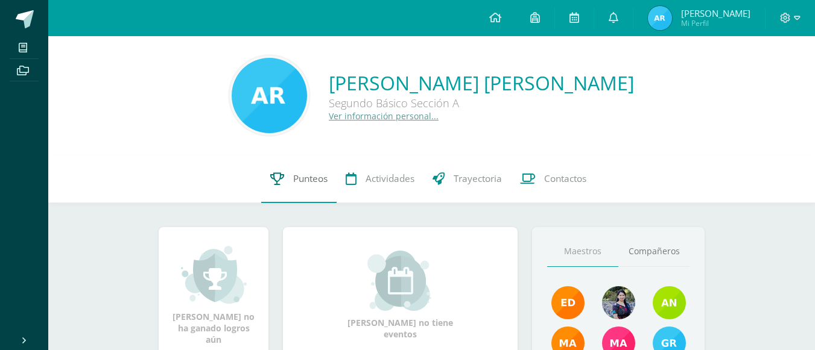 The width and height of the screenshot is (815, 350). I want to click on div: Segundo Básico Sección A, so click(481, 103).